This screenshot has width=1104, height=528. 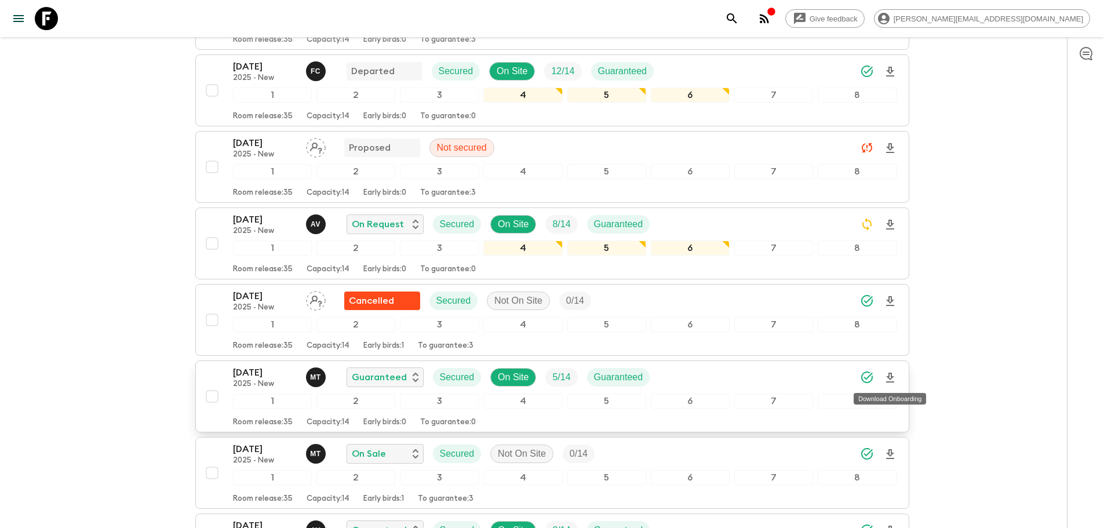 What do you see at coordinates (19, 19) in the screenshot?
I see `button: menu` at bounding box center [19, 19].